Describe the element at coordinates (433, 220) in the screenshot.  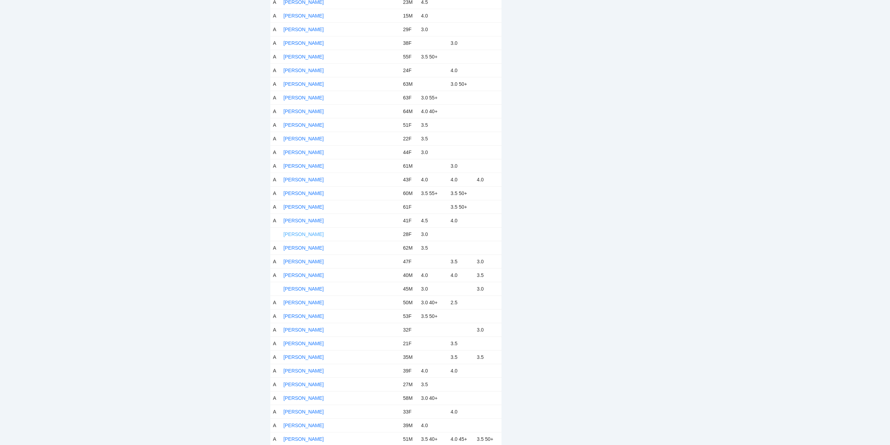
I see `td: 4.5` at that location.